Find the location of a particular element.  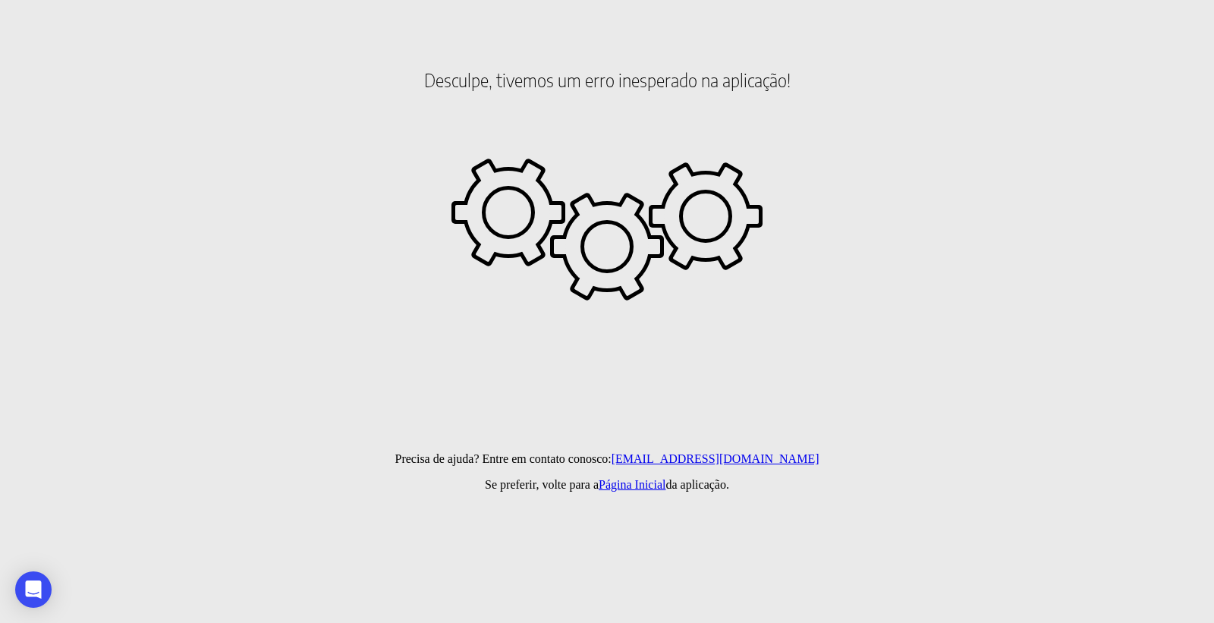

div: Open Intercom Messenger is located at coordinates (33, 590).